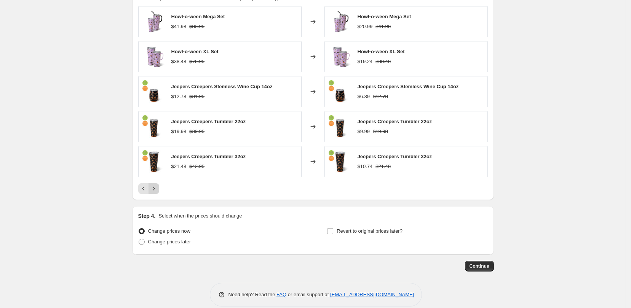 The width and height of the screenshot is (631, 308). What do you see at coordinates (383, 62) in the screenshot?
I see `strike: $38.48` at bounding box center [383, 62].